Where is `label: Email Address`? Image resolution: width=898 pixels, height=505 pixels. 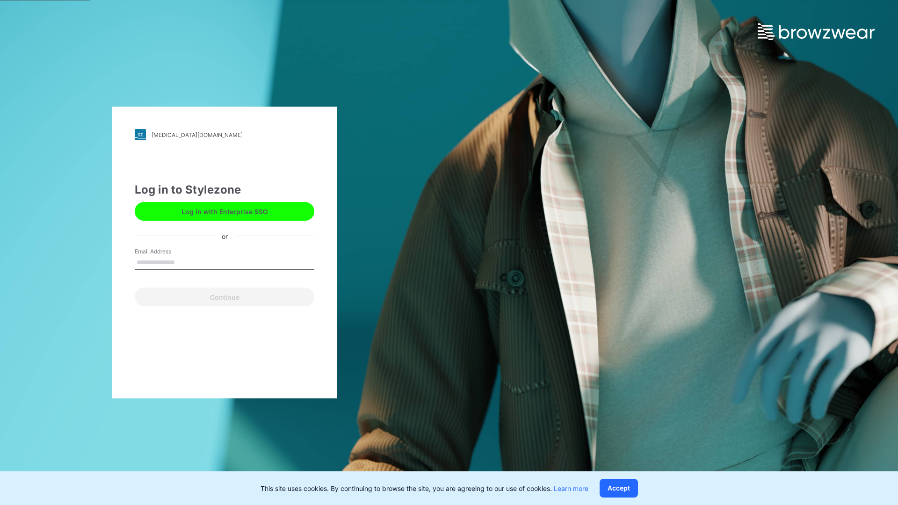 label: Email Address is located at coordinates (167, 252).